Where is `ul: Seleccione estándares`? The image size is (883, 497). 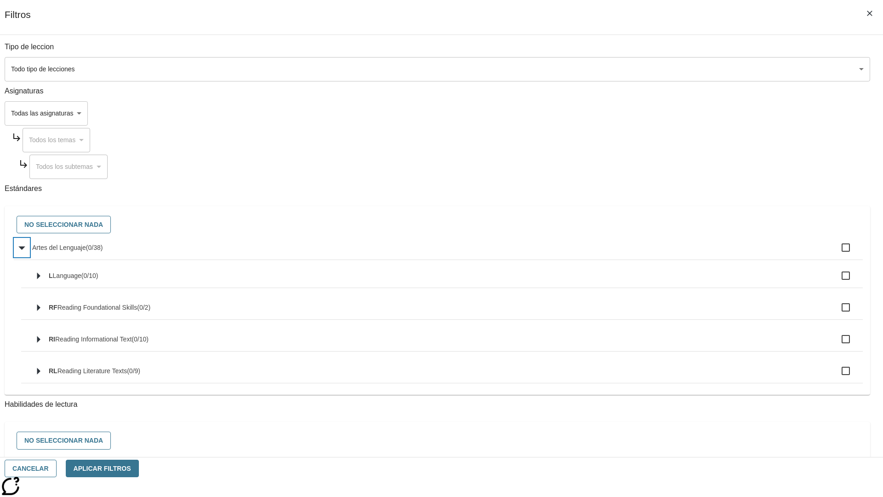
ul: Seleccione estándares is located at coordinates (438, 346).